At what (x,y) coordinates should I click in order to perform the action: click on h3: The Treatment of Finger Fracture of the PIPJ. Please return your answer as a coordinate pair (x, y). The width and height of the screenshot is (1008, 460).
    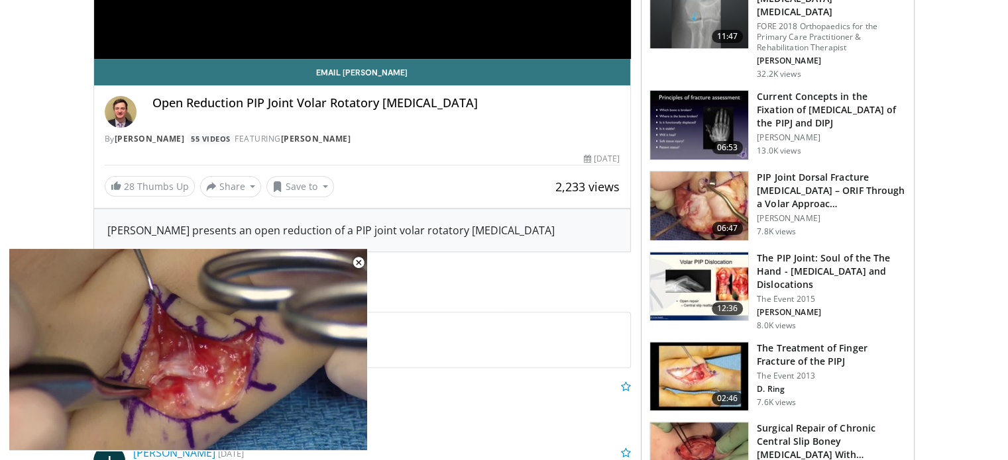
    Looking at the image, I should click on (831, 355).